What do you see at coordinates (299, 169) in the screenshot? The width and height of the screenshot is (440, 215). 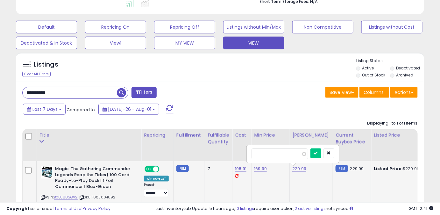 I see `a: 229.99` at bounding box center [299, 169].